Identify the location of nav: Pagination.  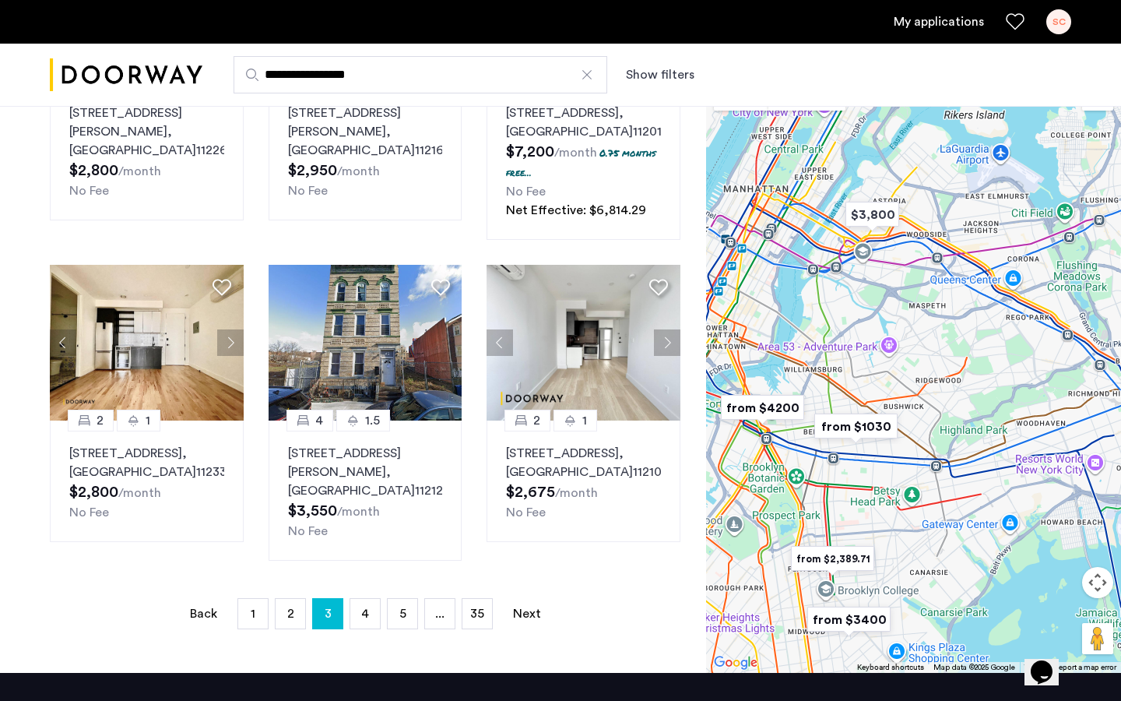
(365, 614).